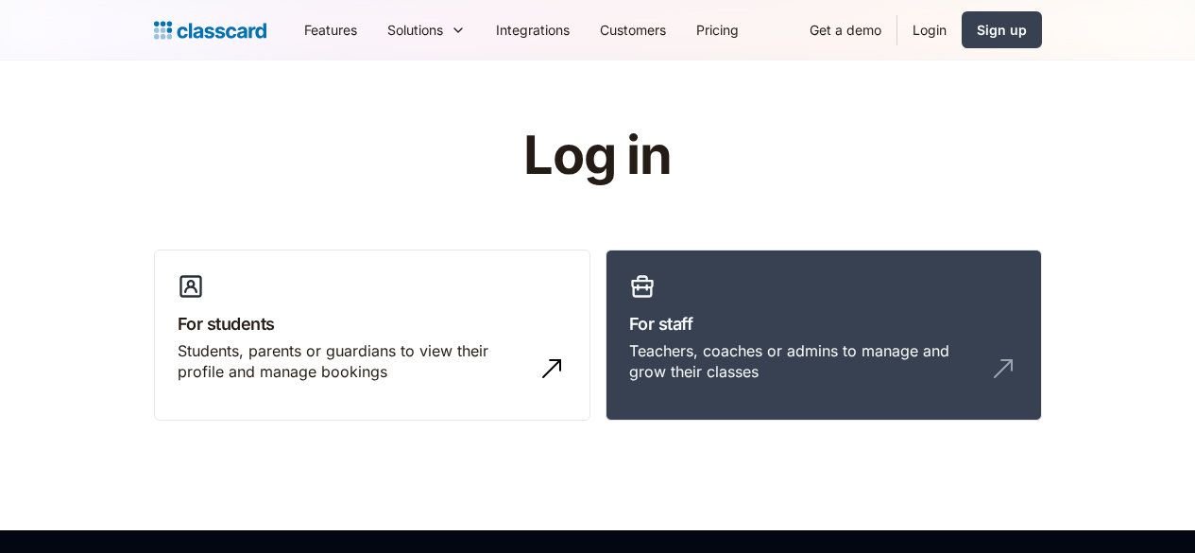 The width and height of the screenshot is (1195, 553). Describe the element at coordinates (929, 29) in the screenshot. I see `a: Login` at that location.